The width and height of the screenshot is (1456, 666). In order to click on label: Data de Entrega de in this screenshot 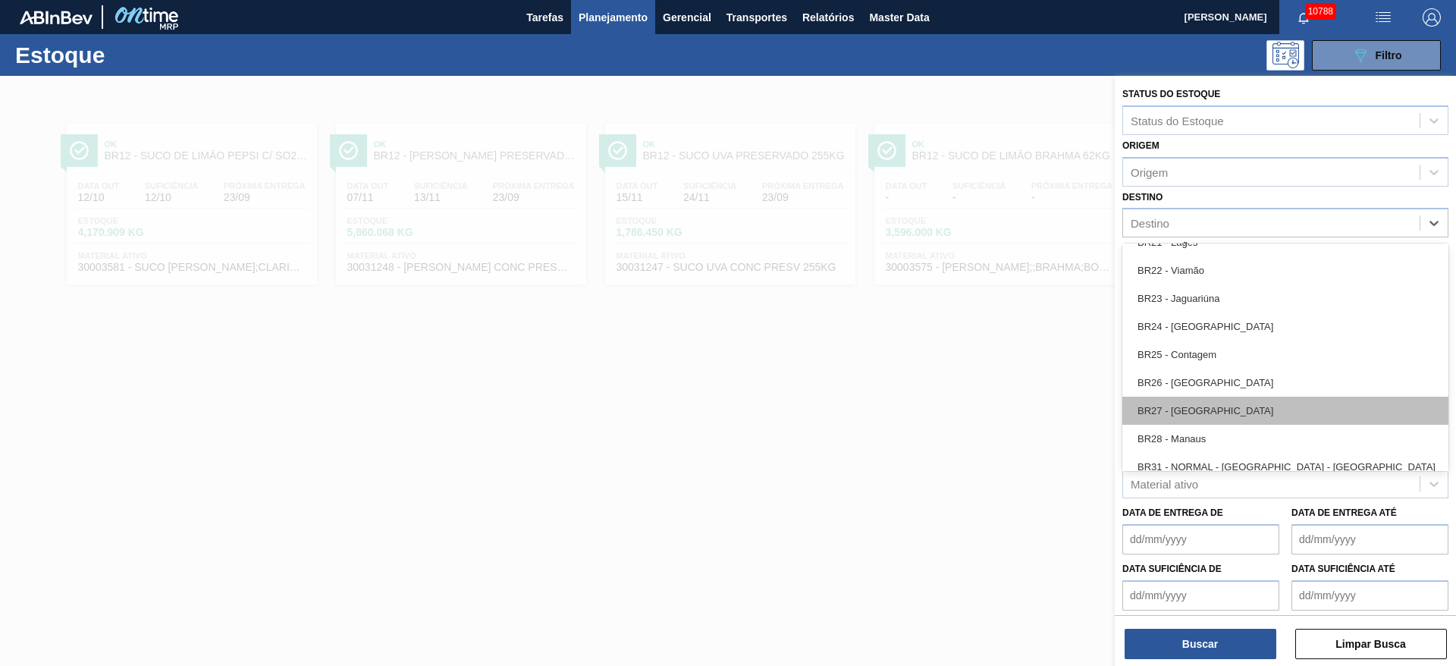, I will do `click(1172, 513)`.